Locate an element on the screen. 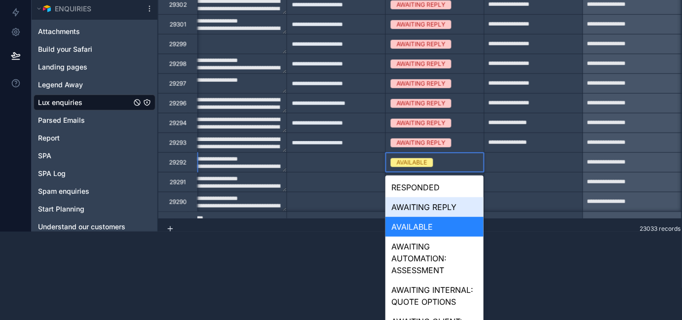 This screenshot has width=682, height=320. span: 23033 records is located at coordinates (661, 229).